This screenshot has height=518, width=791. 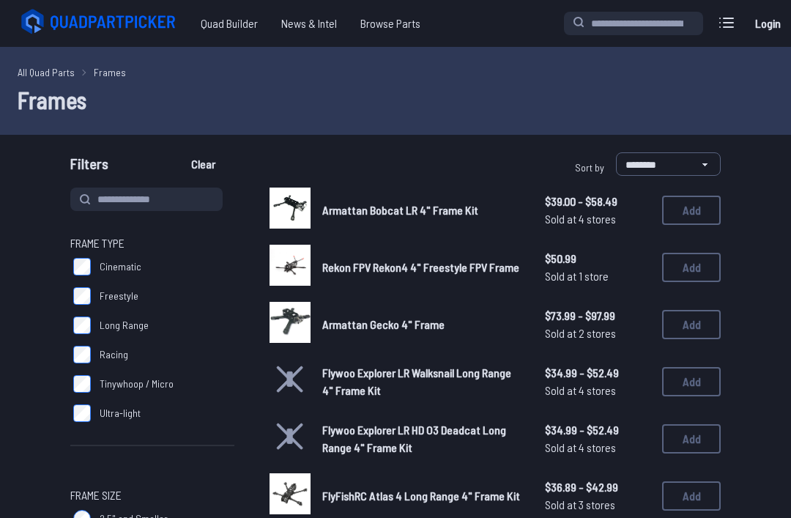 What do you see at coordinates (46, 72) in the screenshot?
I see `a: All Quad Parts` at bounding box center [46, 72].